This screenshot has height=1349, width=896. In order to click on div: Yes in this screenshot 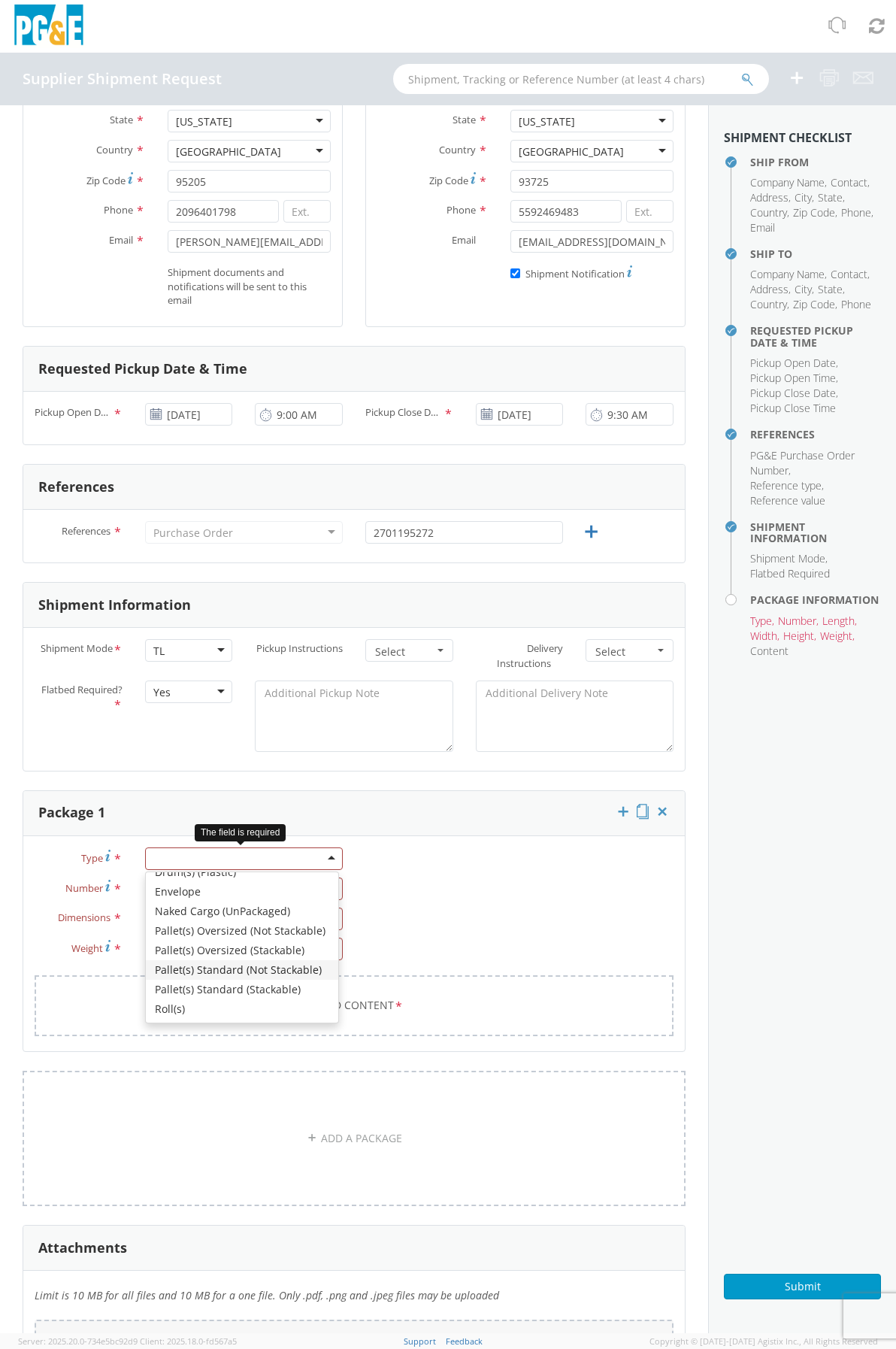, I will do `click(161, 692)`.